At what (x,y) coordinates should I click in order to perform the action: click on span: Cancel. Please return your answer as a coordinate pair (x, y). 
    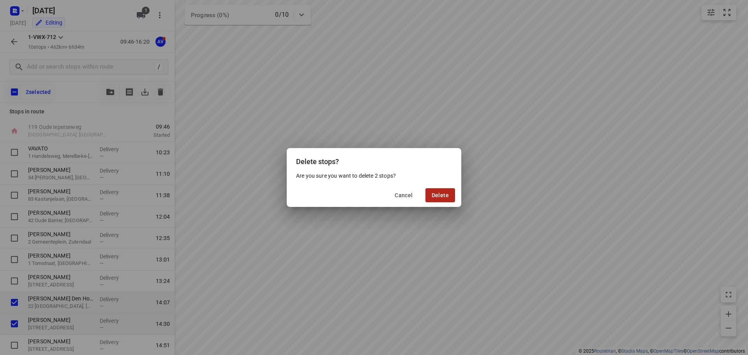
    Looking at the image, I should click on (404, 195).